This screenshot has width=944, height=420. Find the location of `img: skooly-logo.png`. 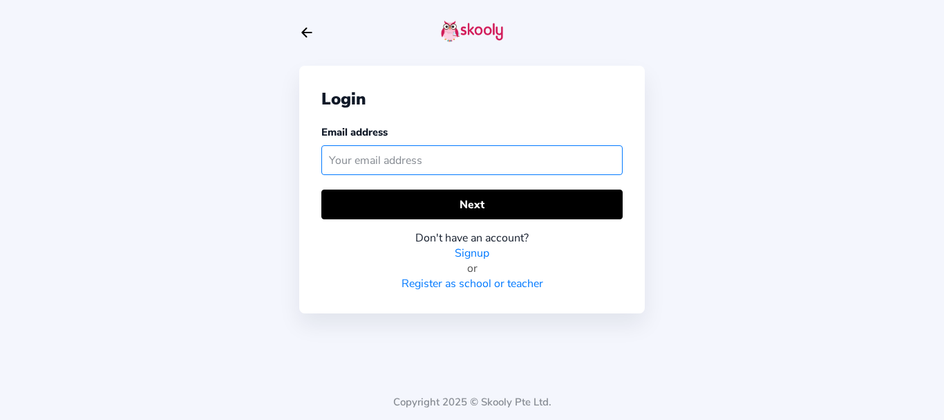

img: skooly-logo.png is located at coordinates (472, 31).